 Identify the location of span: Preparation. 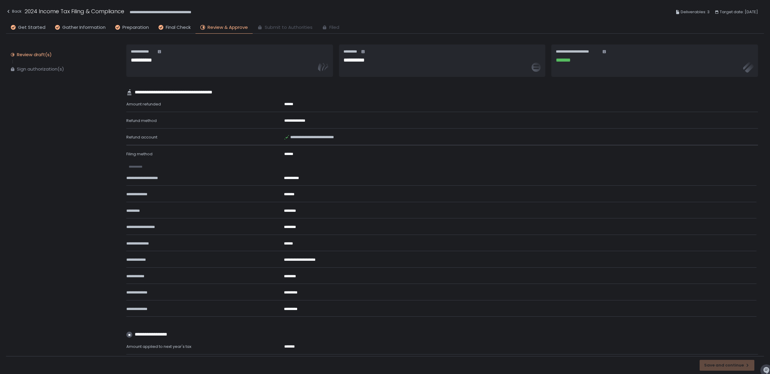
(136, 27).